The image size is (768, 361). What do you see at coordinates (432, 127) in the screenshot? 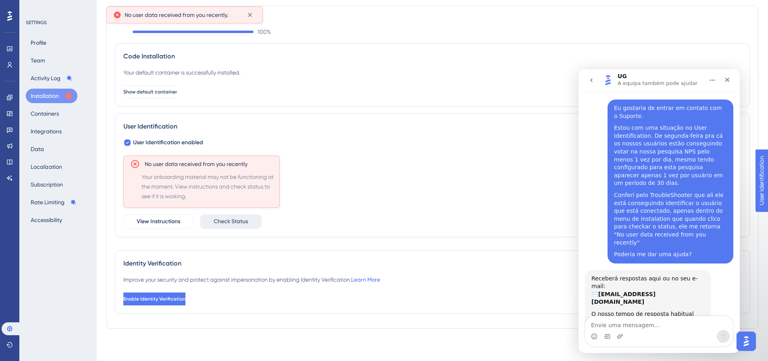
I see `div: User Identification` at bounding box center [432, 127].